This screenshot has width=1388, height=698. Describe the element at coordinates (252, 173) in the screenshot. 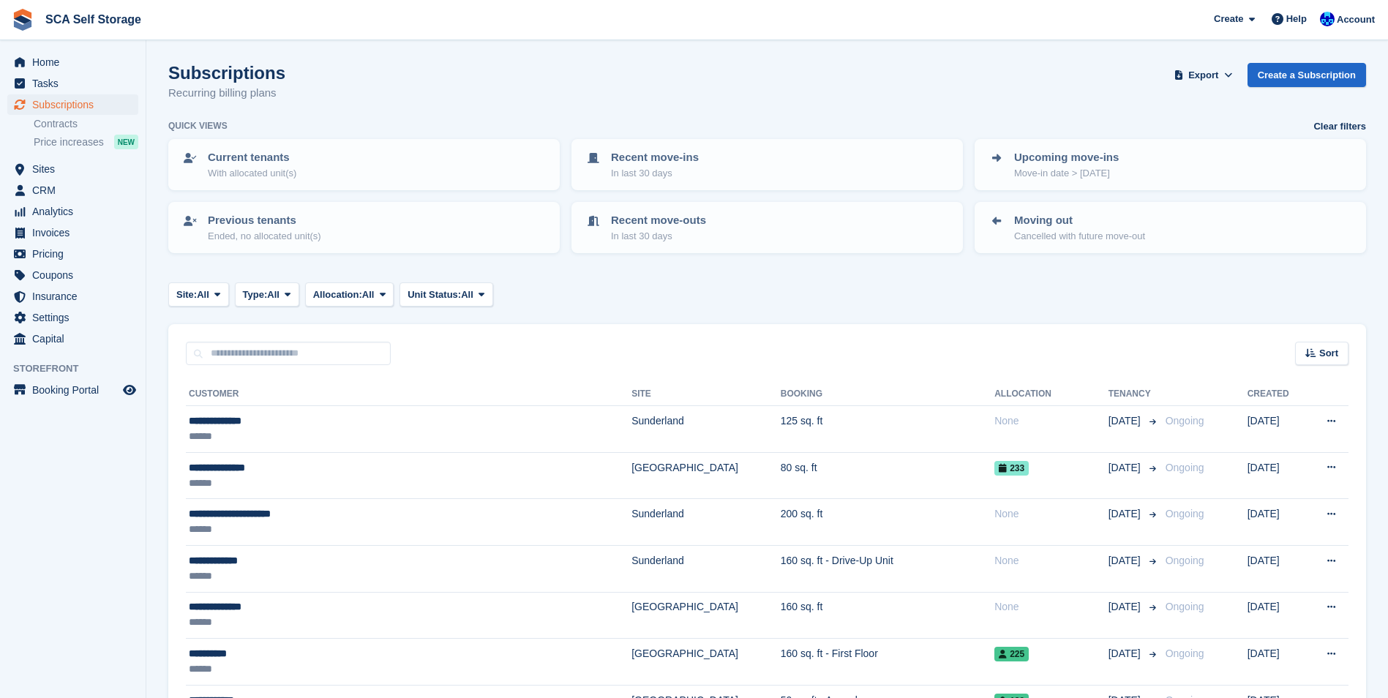

I see `p: With allocated unit(s)` at that location.